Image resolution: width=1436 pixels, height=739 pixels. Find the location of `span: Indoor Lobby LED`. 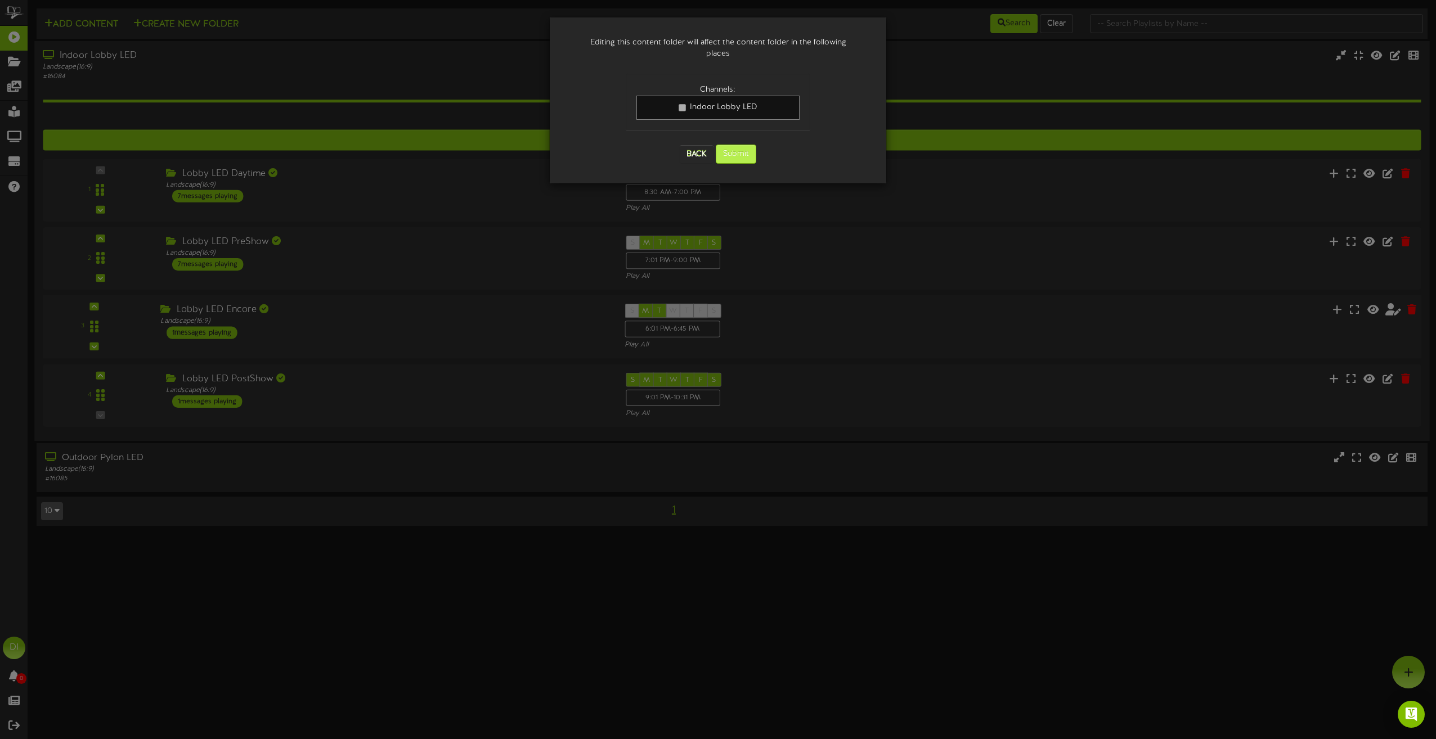

span: Indoor Lobby LED is located at coordinates (723, 107).